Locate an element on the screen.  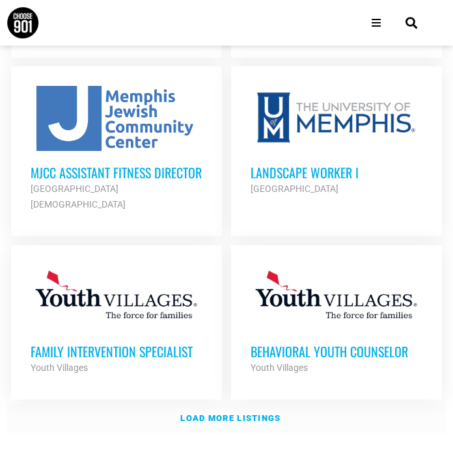
h3: Behavioral Youth Counselor is located at coordinates (336, 351).